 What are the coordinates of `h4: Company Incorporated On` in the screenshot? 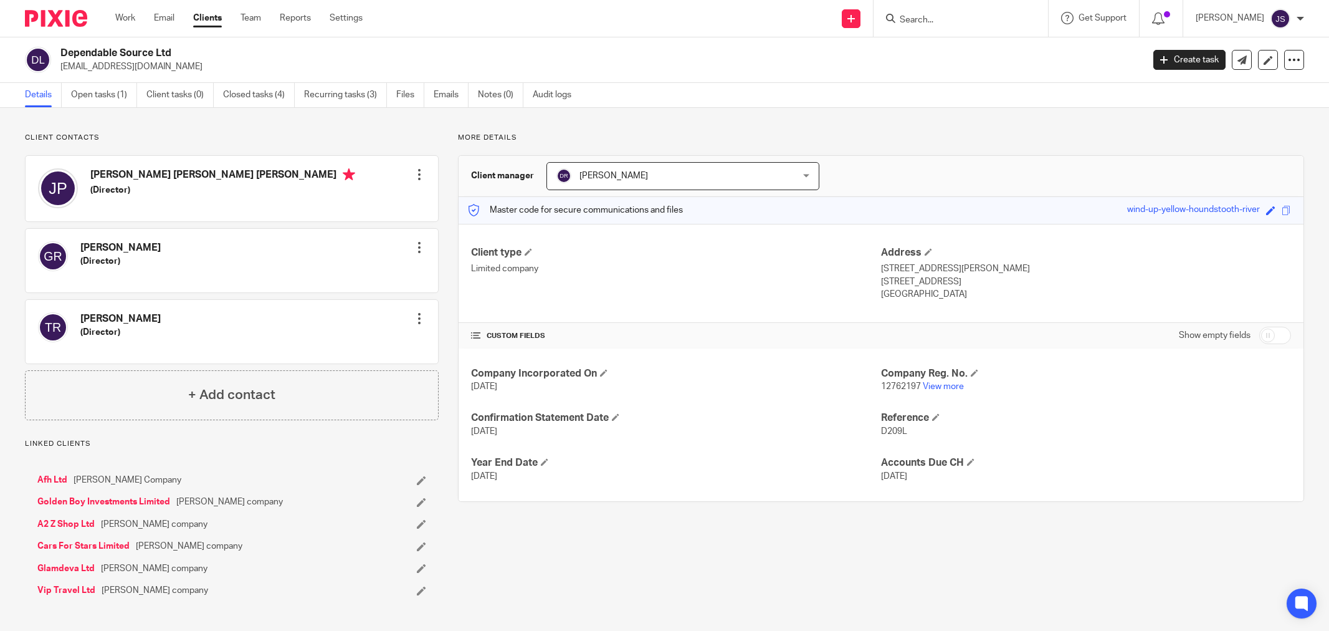 It's located at (676, 373).